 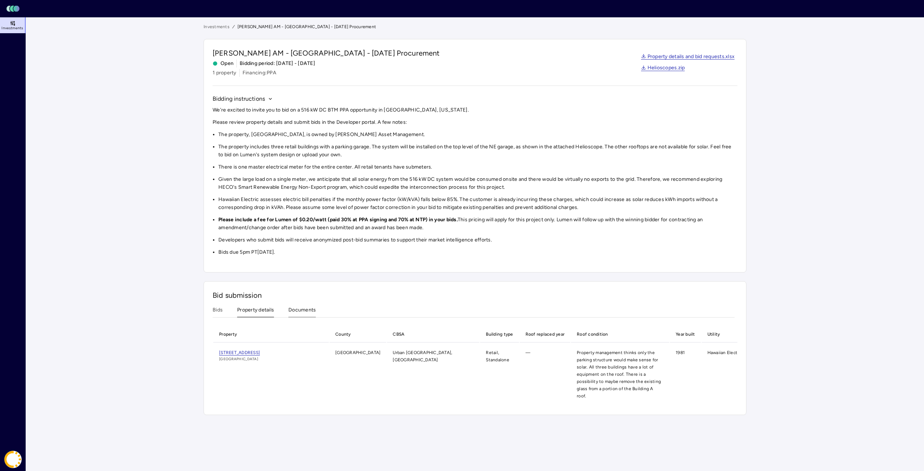 I want to click on td: Hawaiian Electric Co Inc, so click(x=732, y=374).